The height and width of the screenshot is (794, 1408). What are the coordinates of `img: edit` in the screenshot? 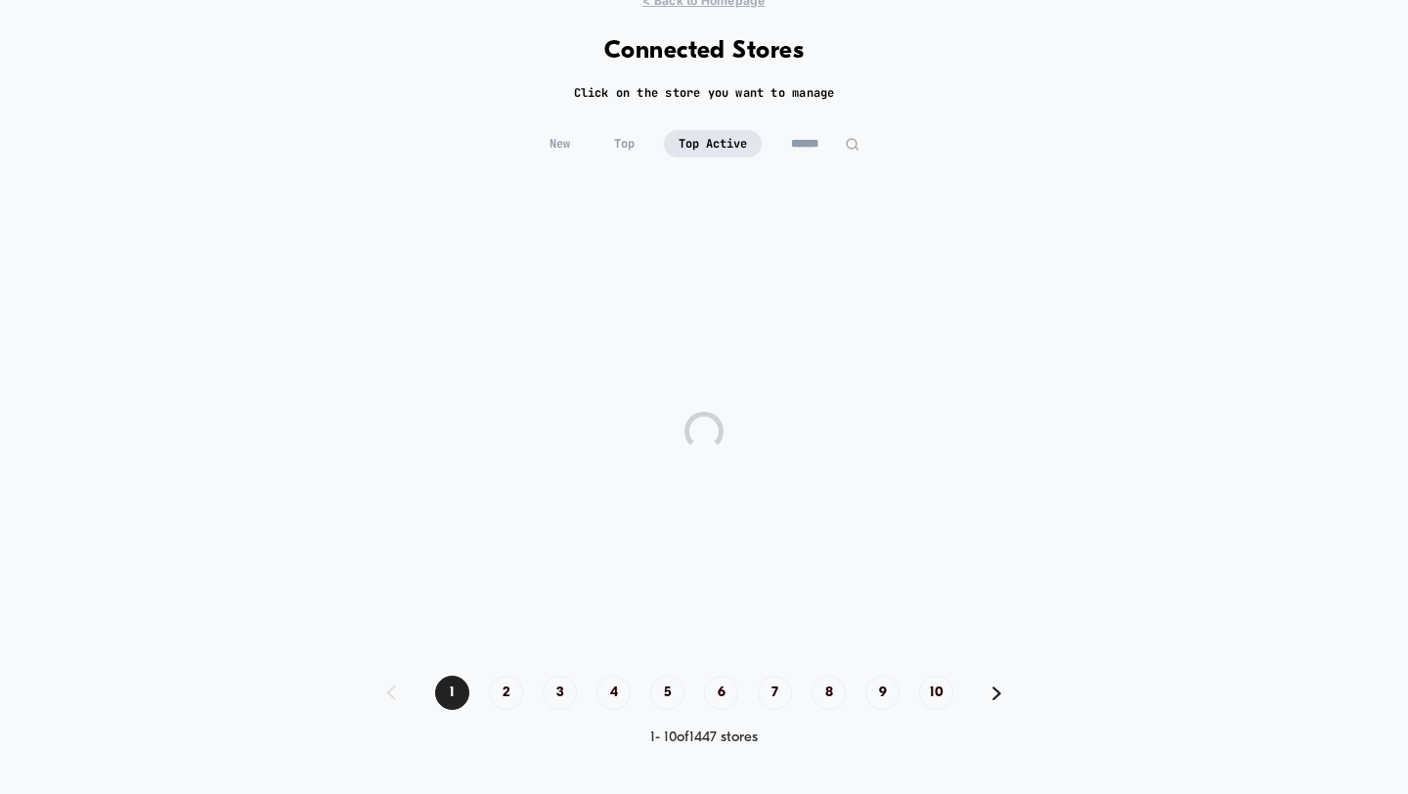 It's located at (852, 144).